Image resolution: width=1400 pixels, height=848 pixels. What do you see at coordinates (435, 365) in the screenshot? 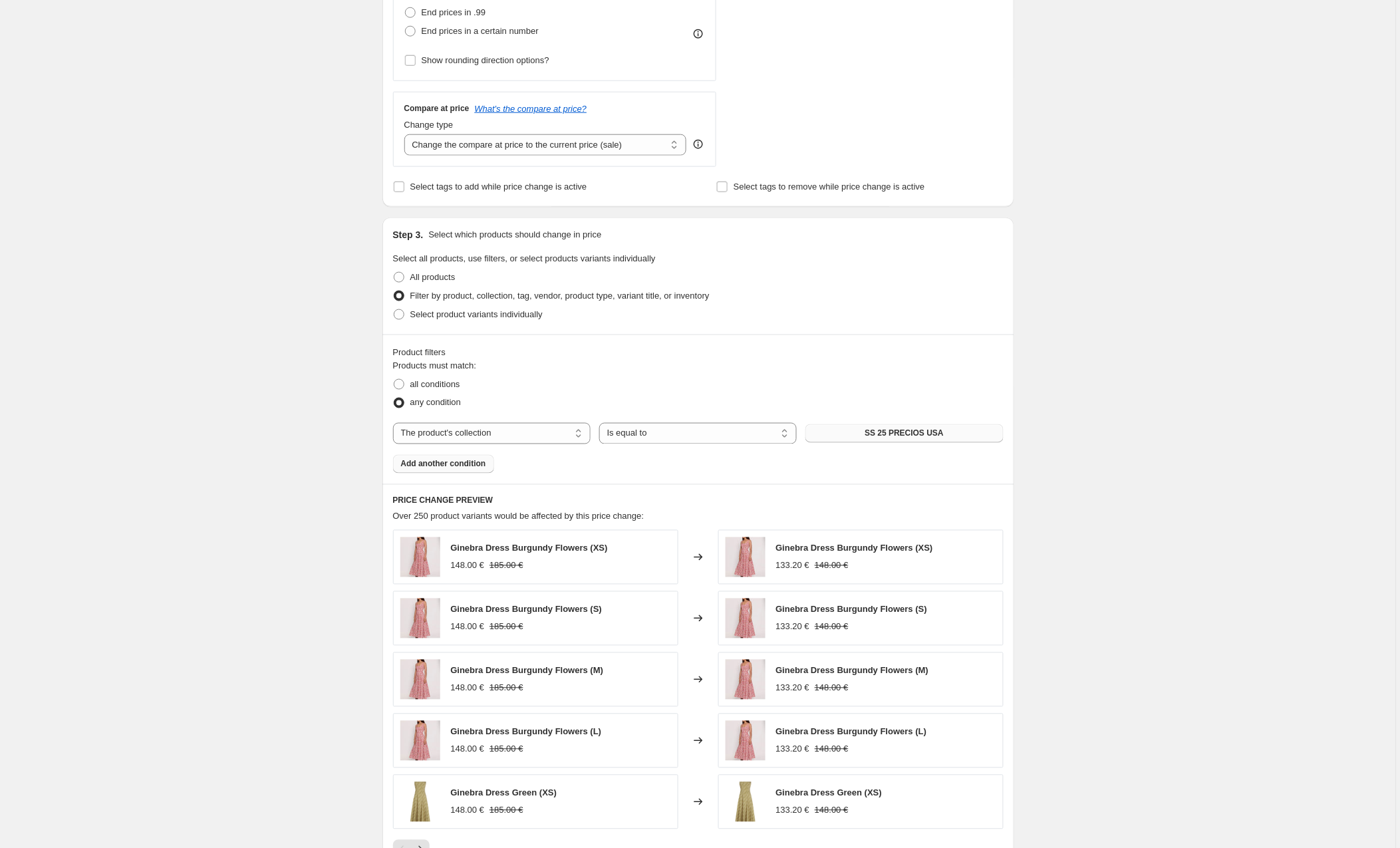
I see `span: Products must match:` at bounding box center [435, 365].